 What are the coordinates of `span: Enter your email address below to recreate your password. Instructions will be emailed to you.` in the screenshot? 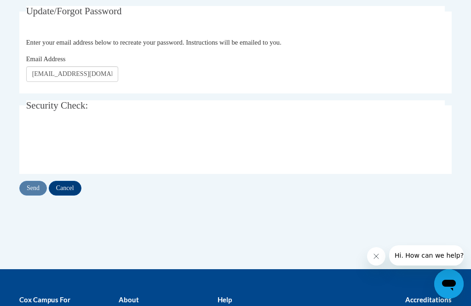 It's located at (154, 42).